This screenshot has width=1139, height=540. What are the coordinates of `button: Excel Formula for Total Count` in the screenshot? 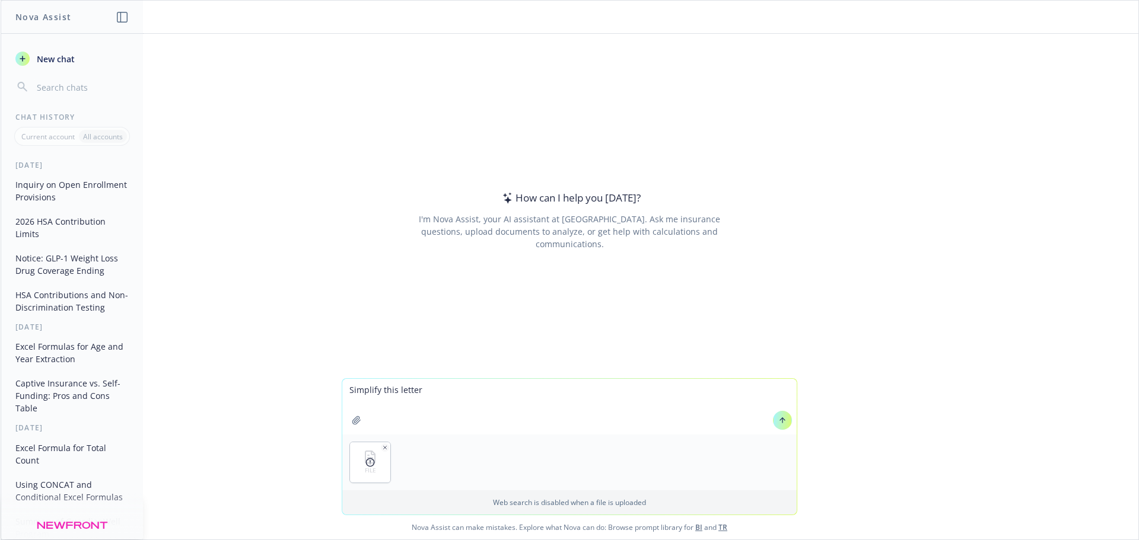 It's located at (72, 454).